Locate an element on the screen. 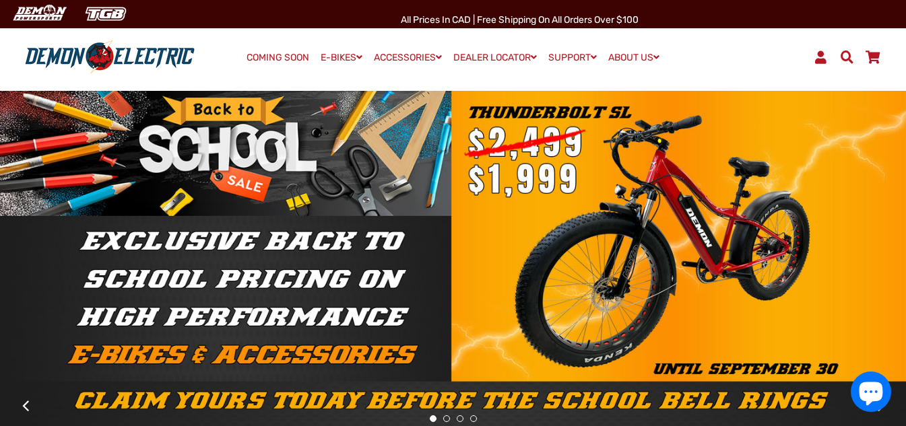 This screenshot has height=426, width=906. a: ABOUT US is located at coordinates (634, 57).